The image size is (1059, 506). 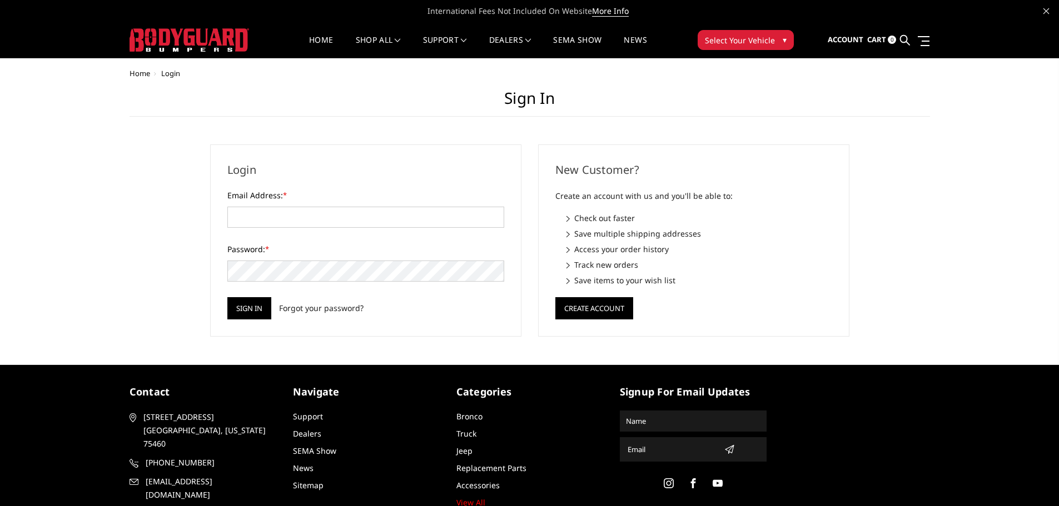 I want to click on li: Save items to your wish list, so click(x=699, y=280).